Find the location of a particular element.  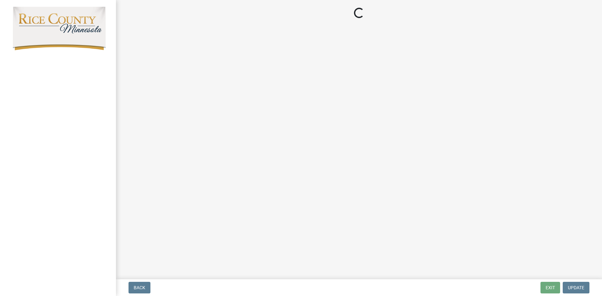

span: Back is located at coordinates (139, 287).